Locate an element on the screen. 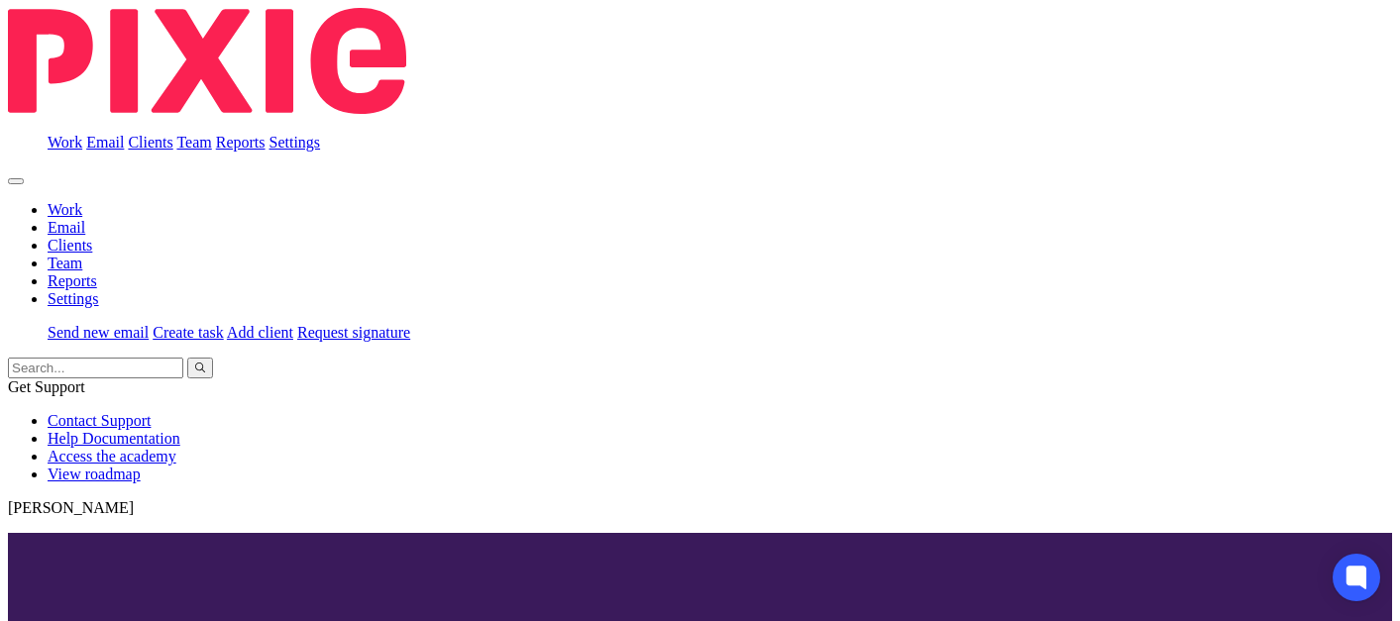 The width and height of the screenshot is (1400, 621). a: Access the academy is located at coordinates (112, 456).